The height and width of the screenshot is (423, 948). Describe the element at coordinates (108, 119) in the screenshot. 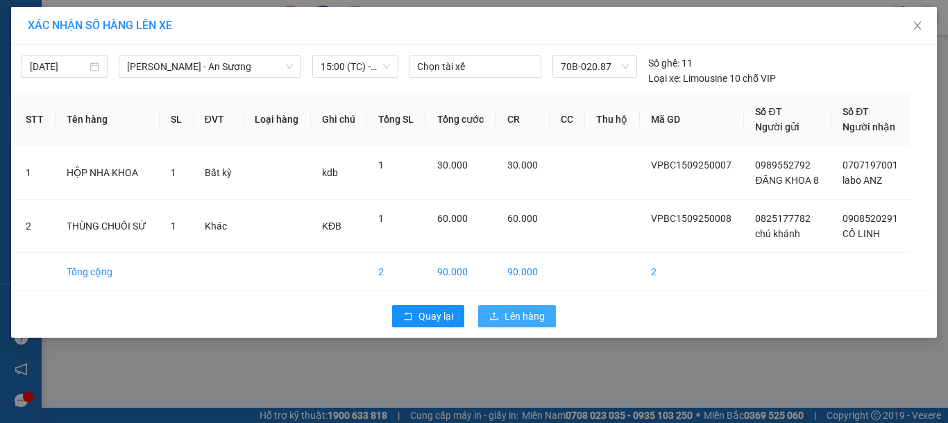

I see `th: Tên hàng` at that location.